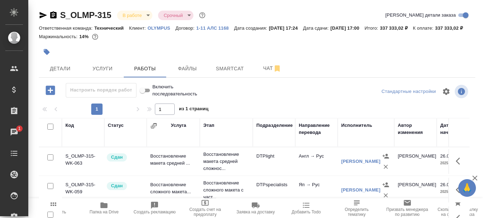  I want to click on button: Скопировать ссылку для ЯМессенджера, so click(43, 15).